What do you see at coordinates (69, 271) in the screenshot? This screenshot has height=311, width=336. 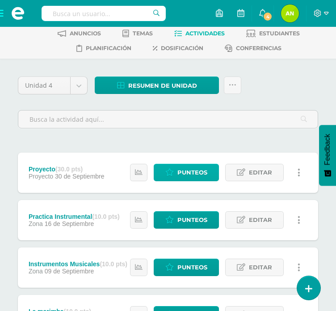 I see `span: 09 de Septiembre` at bounding box center [69, 271].